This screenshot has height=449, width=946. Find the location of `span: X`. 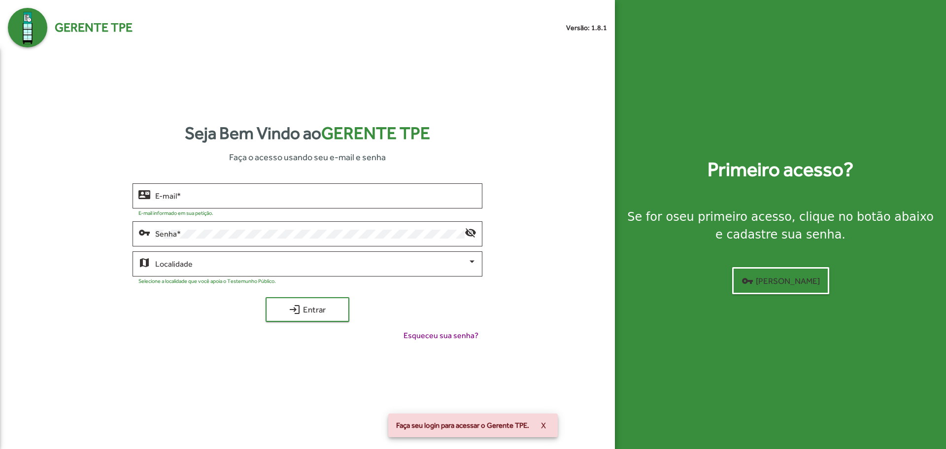

span: X is located at coordinates (543, 425).